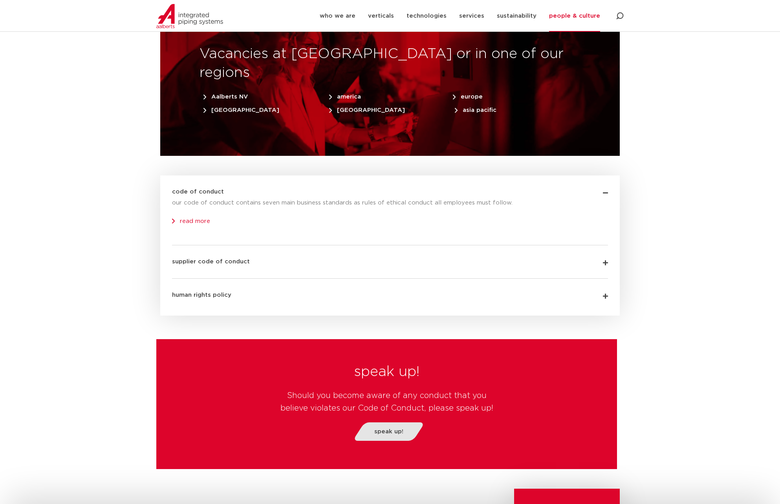  What do you see at coordinates (386, 372) in the screenshot?
I see `h2: speak up!` at bounding box center [386, 372].